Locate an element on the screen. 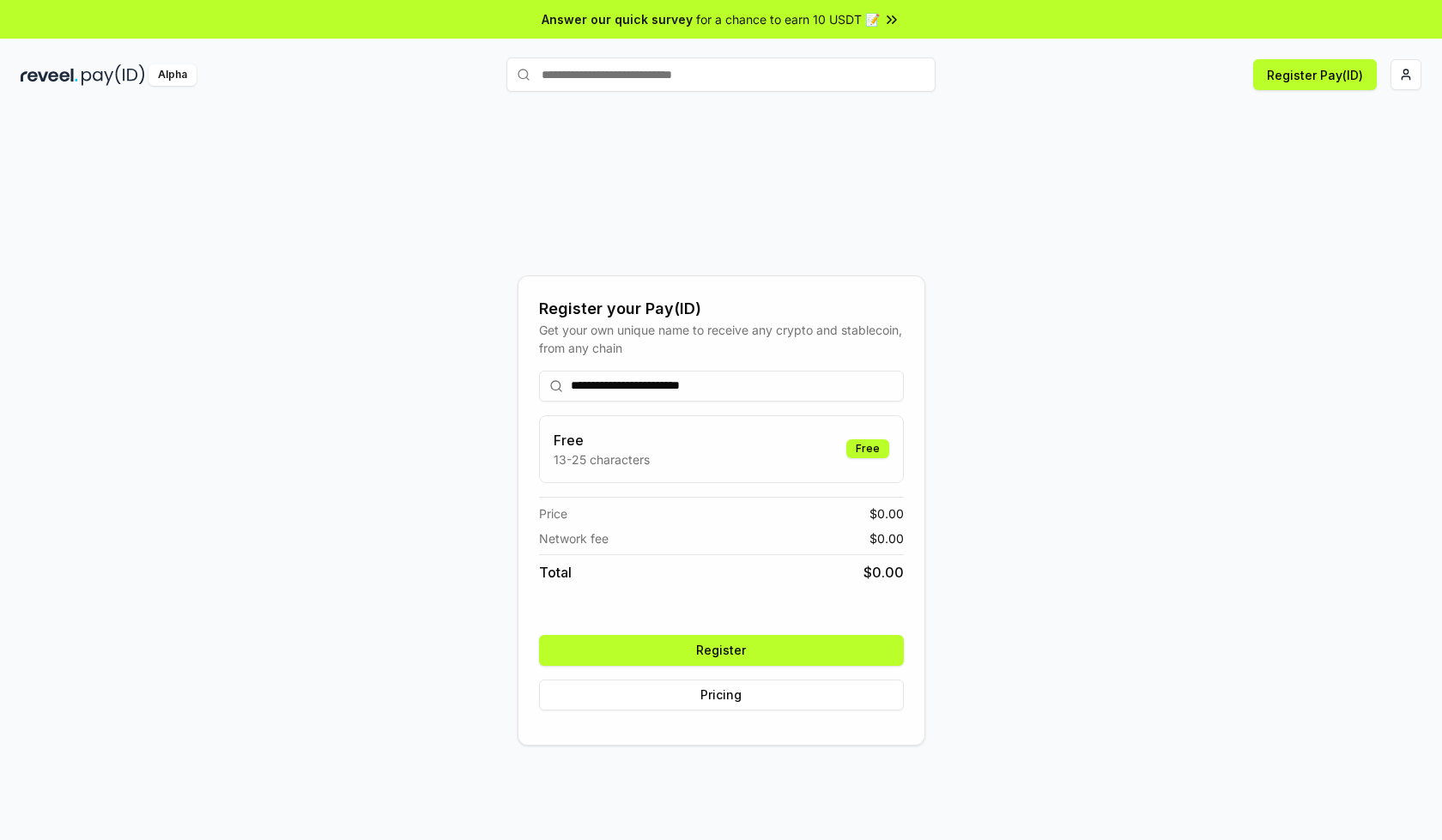 This screenshot has height=840, width=1442. span: Network fee is located at coordinates (573, 538).